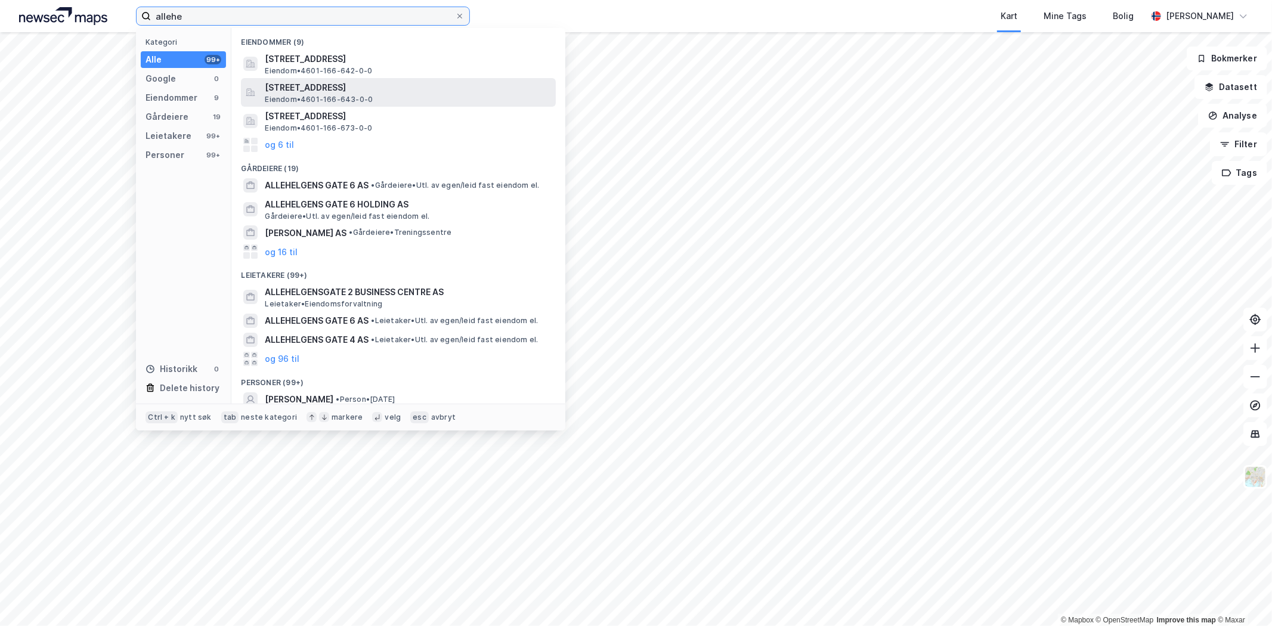 The image size is (1272, 626). What do you see at coordinates (1186, 620) in the screenshot?
I see `a: Improve this map` at bounding box center [1186, 620].